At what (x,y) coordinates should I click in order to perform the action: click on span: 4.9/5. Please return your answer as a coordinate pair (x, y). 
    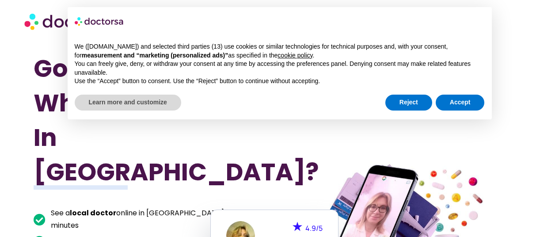
    Looking at the image, I should click on (314, 228).